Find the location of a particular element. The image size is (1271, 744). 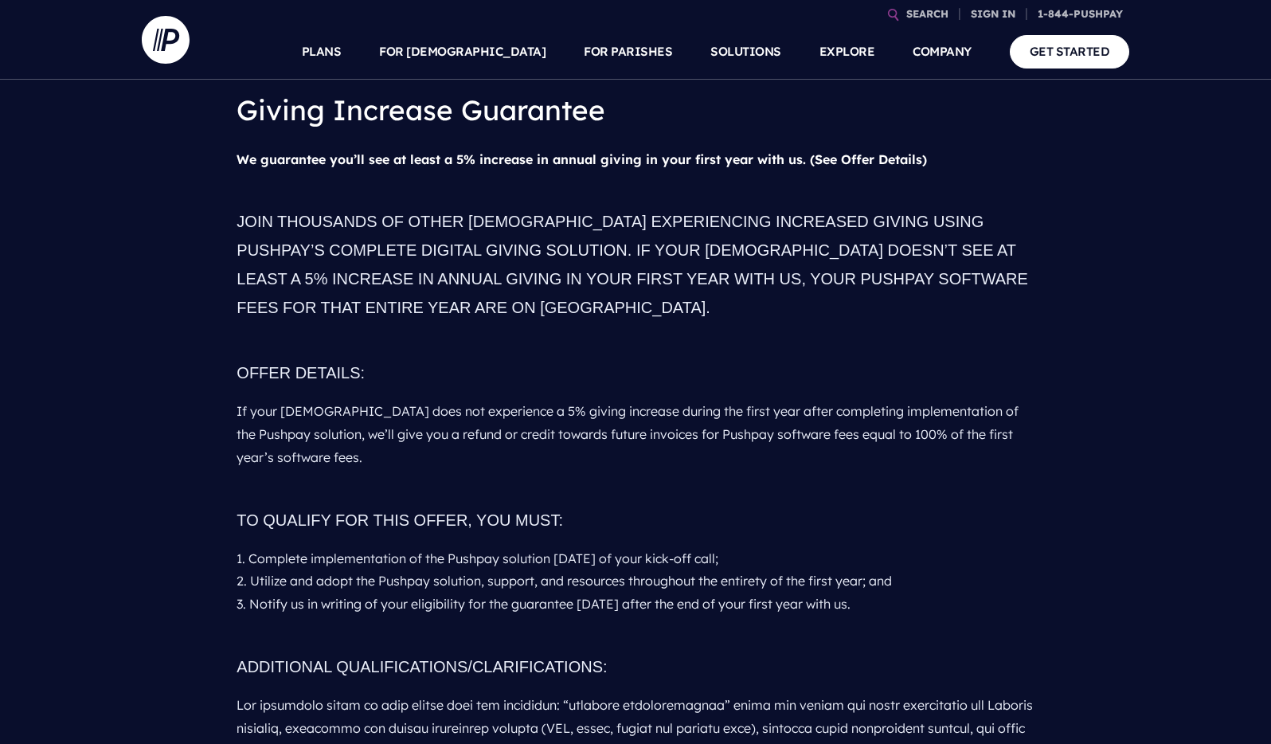

a: PLANS is located at coordinates (322, 52).